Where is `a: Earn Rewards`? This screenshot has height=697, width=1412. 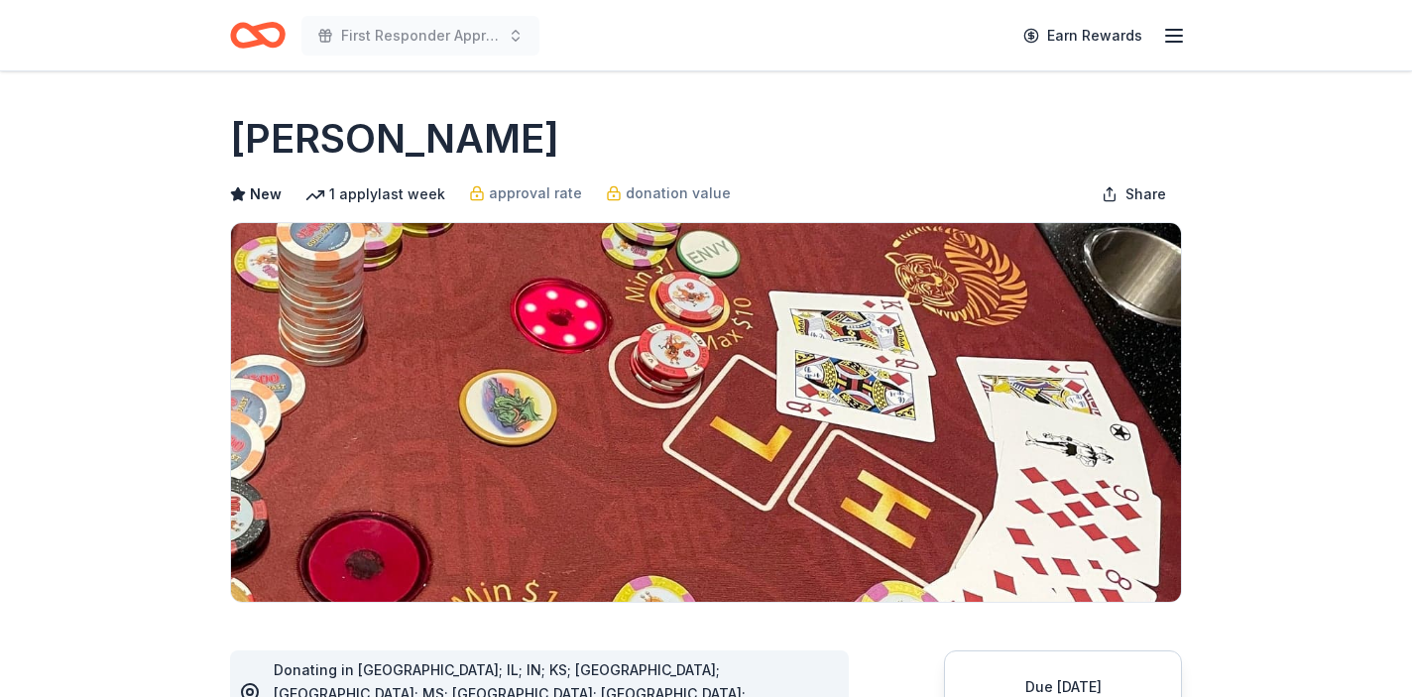 a: Earn Rewards is located at coordinates (1083, 36).